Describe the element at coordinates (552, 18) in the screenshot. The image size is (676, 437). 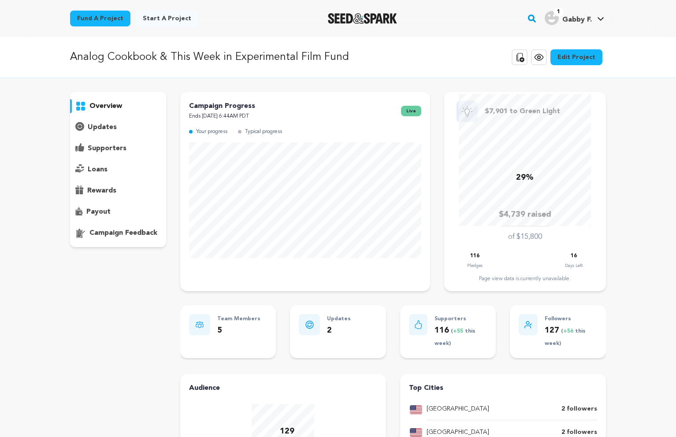
I see `img: user.png` at that location.